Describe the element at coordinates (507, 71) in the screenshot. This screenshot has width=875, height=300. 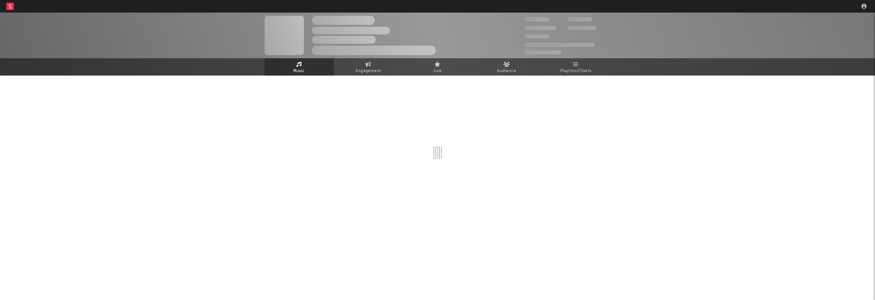
I see `span: Audience` at that location.